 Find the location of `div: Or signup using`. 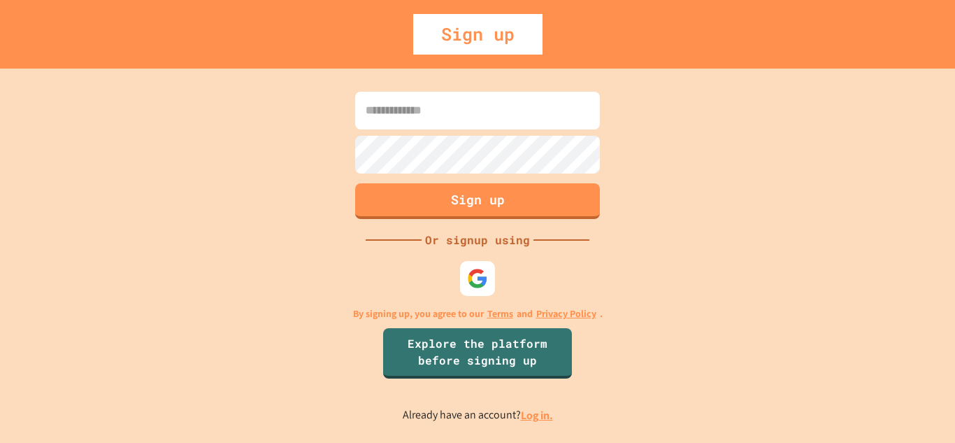

div: Or signup using is located at coordinates (478, 240).